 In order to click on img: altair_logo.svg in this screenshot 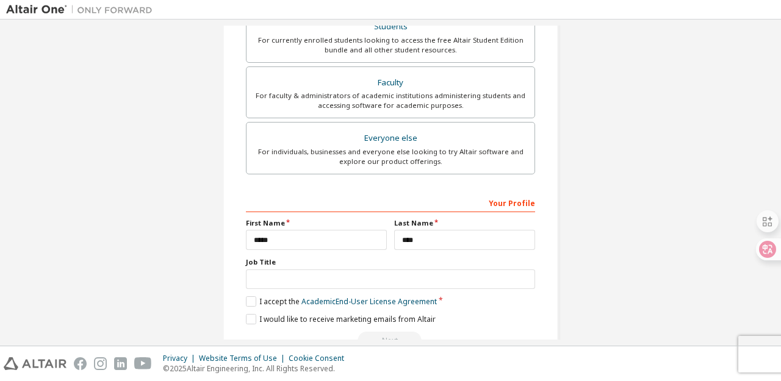, I will do `click(35, 364)`.